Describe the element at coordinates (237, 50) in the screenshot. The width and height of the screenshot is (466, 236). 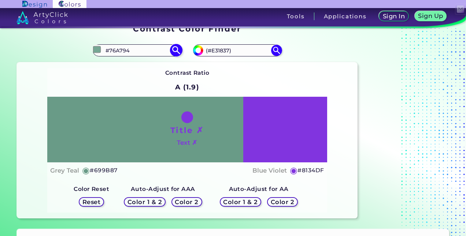
I see `input: type color 2..` at that location.